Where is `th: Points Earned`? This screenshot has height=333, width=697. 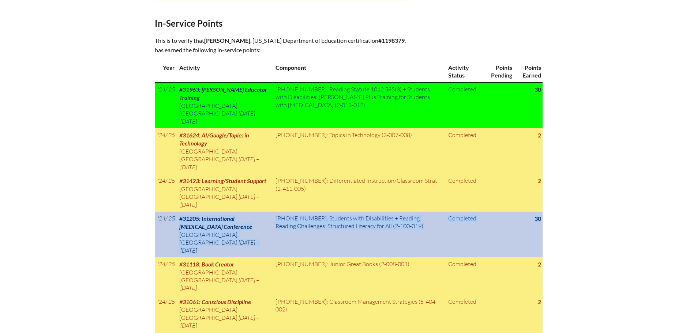 th: Points Earned is located at coordinates (528, 71).